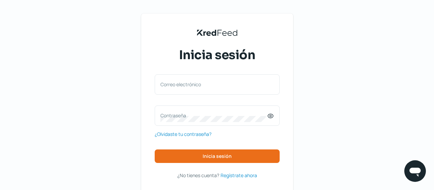 The width and height of the screenshot is (434, 190). Describe the element at coordinates (415, 171) in the screenshot. I see `img: chatIcon` at that location.